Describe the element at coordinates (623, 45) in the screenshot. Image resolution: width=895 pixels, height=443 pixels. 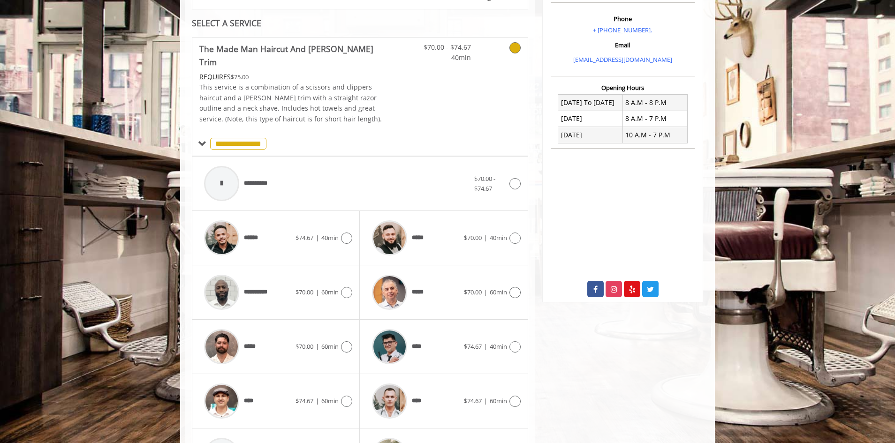
I see `h3: Email` at that location.